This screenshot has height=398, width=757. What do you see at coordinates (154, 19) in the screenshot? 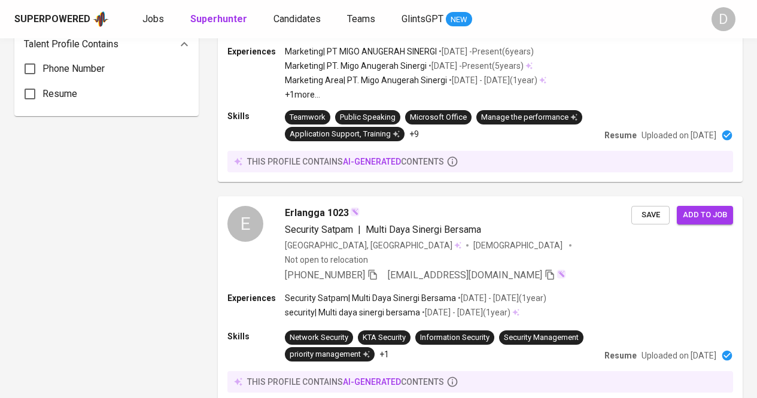
I see `a: Jobs` at bounding box center [154, 19].